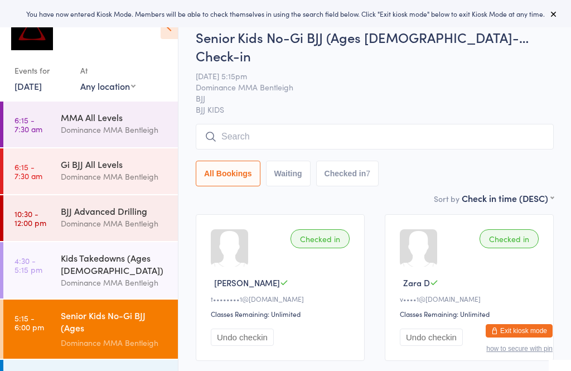 Image resolution: width=571 pixels, height=371 pixels. What do you see at coordinates (90, 171) in the screenshot?
I see `a: 6:15 -7:30 amGi BJJ All LevelsDominance MMA Bentleigh` at bounding box center [90, 171].